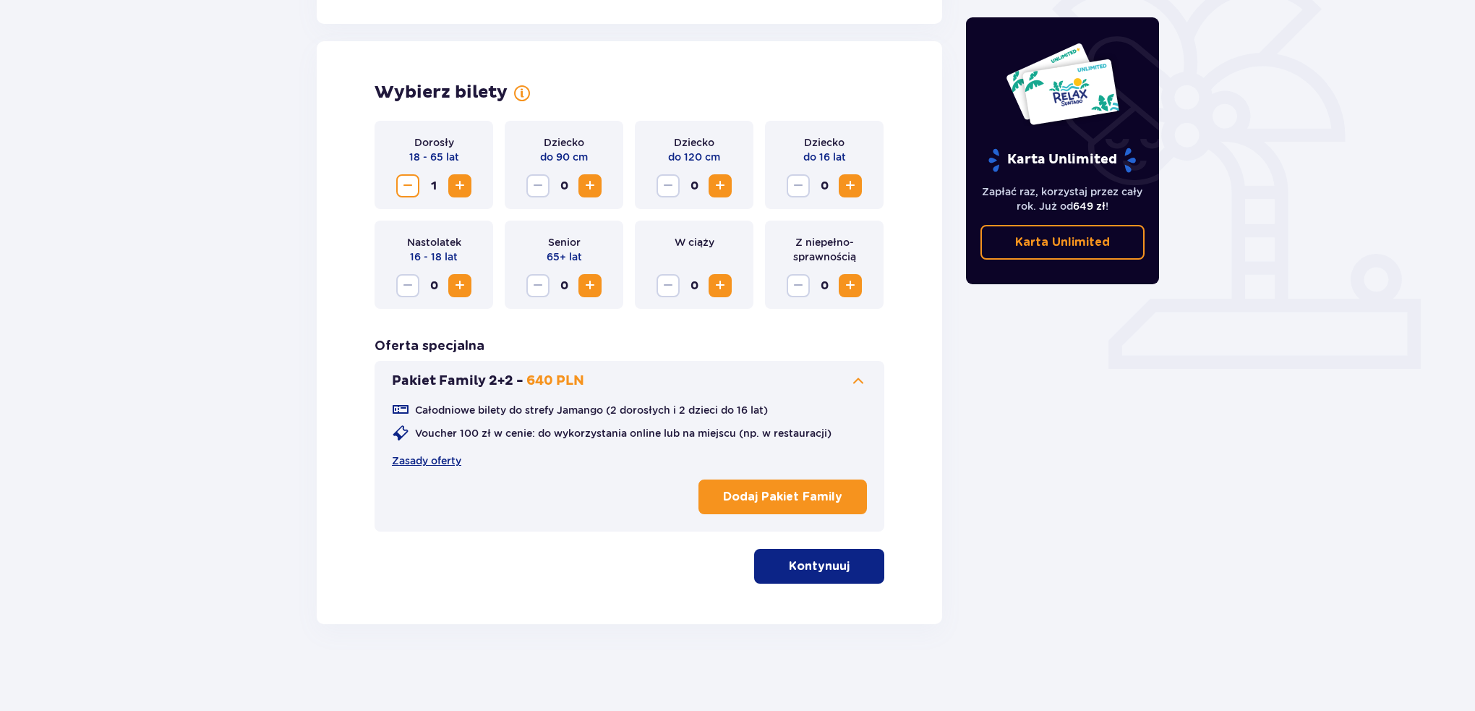 This screenshot has width=1475, height=711. Describe the element at coordinates (434, 157) in the screenshot. I see `p: 18 - 65 lat` at that location.